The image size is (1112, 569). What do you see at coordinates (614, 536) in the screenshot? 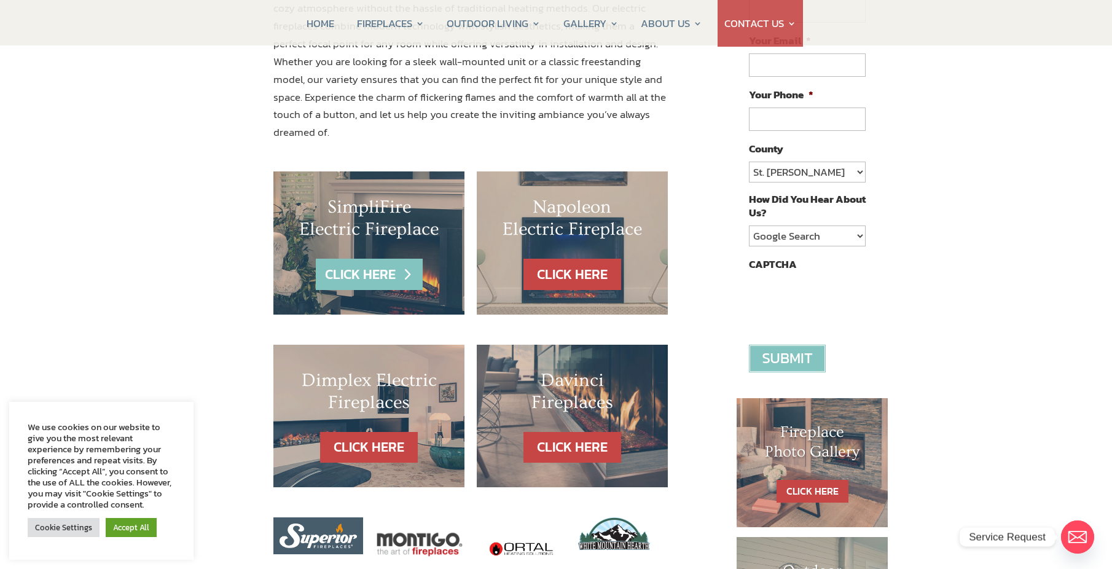
I see `img: white_mountain_hearth_logo` at bounding box center [614, 536].